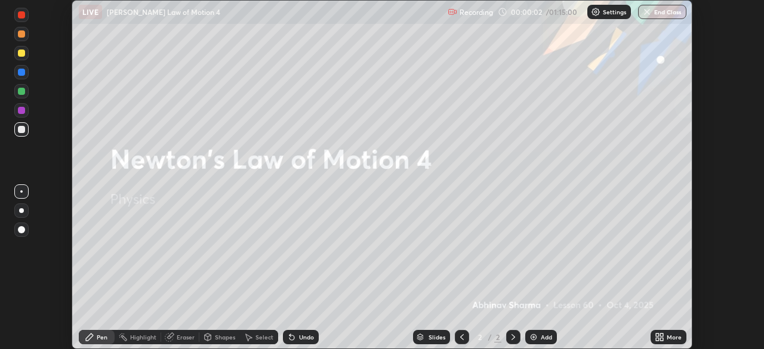  Describe the element at coordinates (662, 12) in the screenshot. I see `button: End Class` at that location.